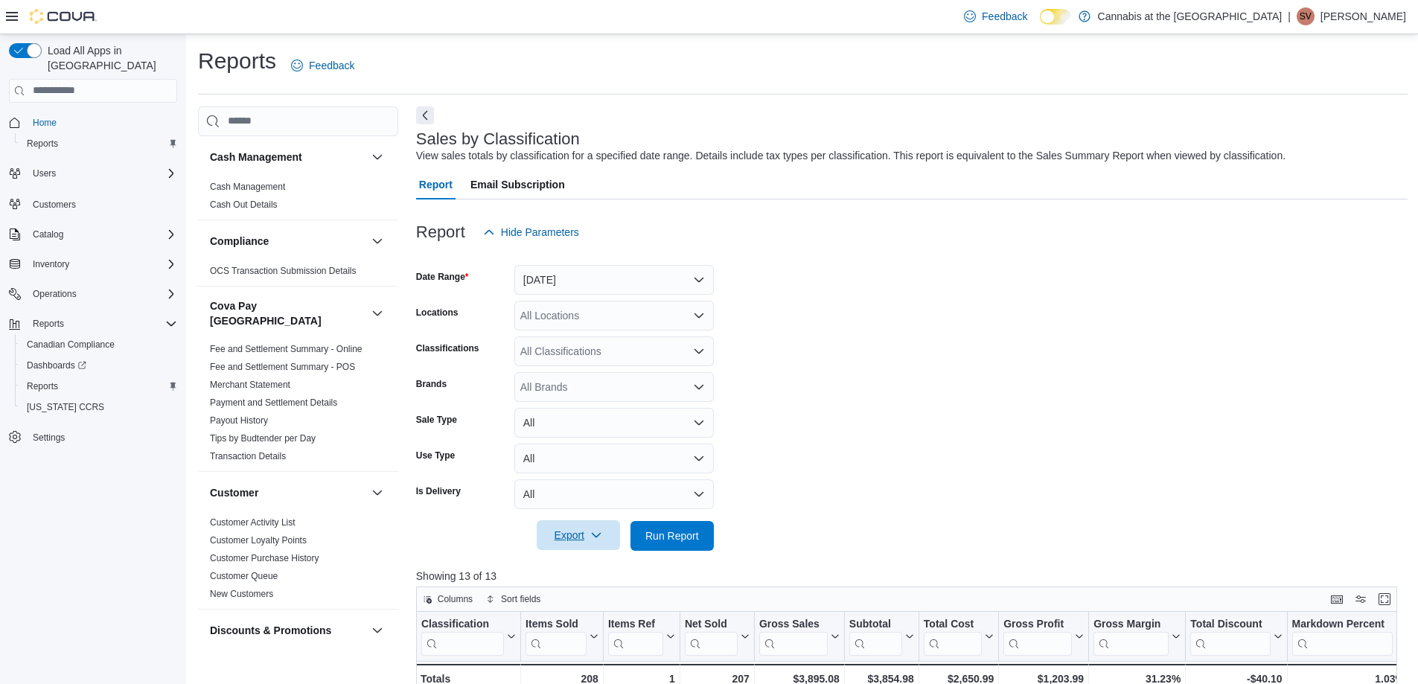 This screenshot has width=1418, height=684. What do you see at coordinates (252, 522) in the screenshot?
I see `span: Customer Activity List` at bounding box center [252, 522].